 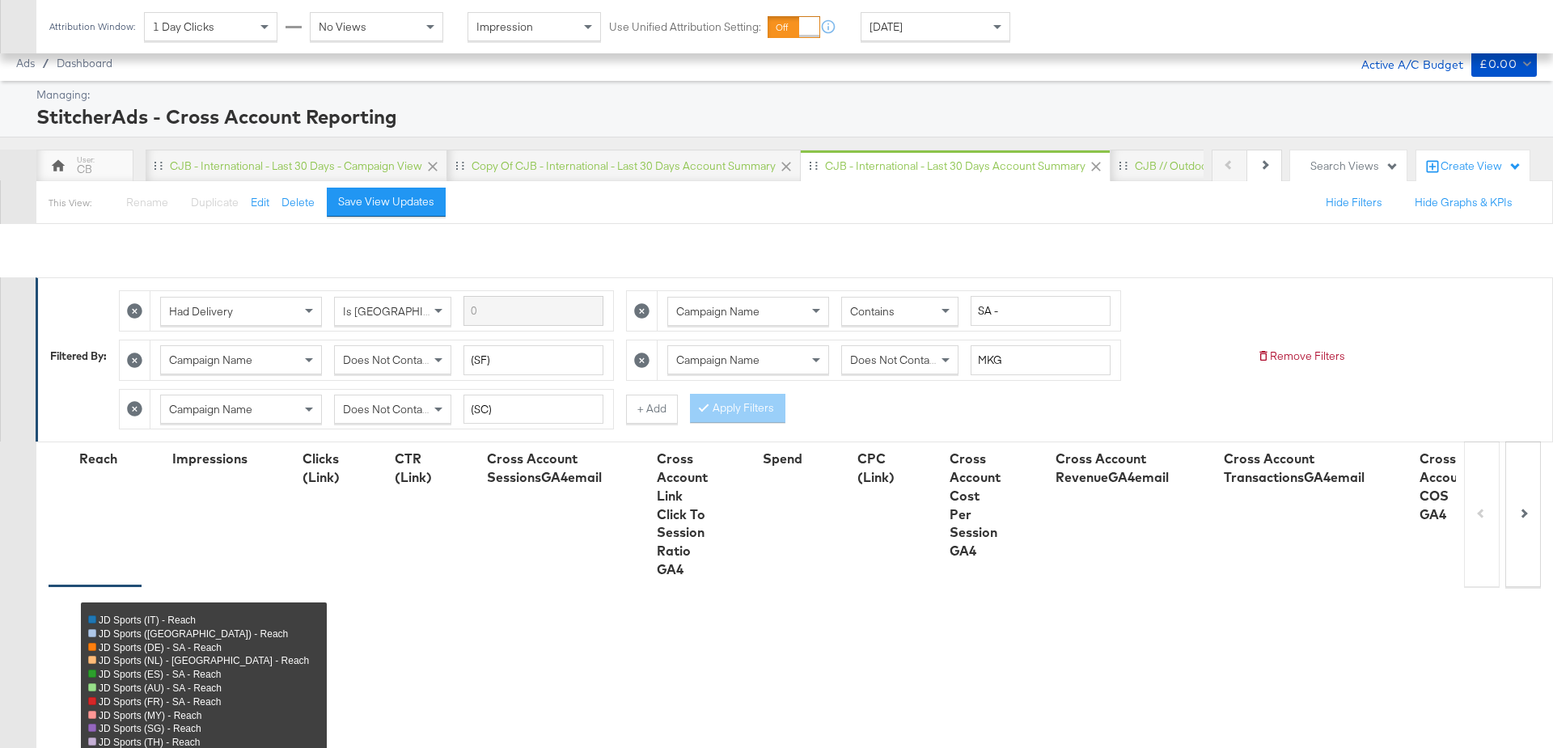 I want to click on div: CPC (Link), so click(x=876, y=468).